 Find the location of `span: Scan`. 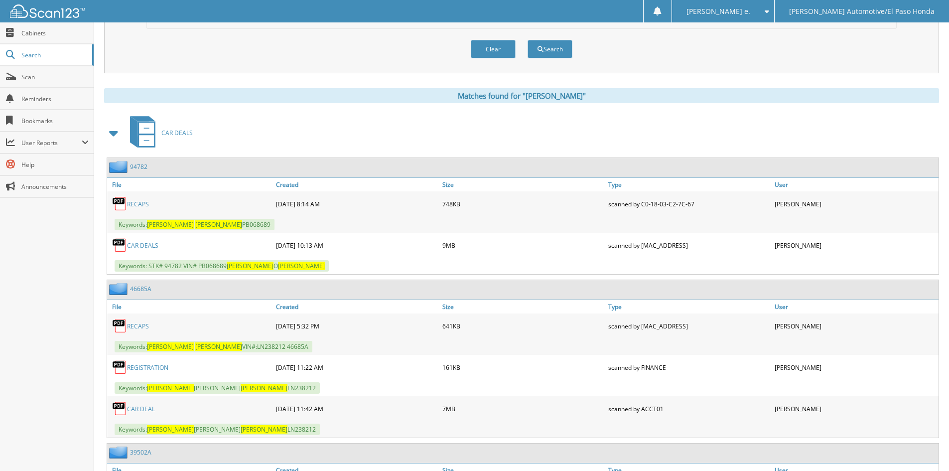

span: Scan is located at coordinates (55, 77).